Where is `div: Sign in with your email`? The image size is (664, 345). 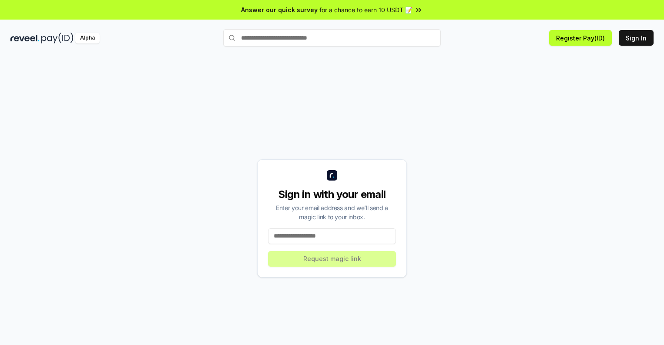 div: Sign in with your email is located at coordinates (332, 195).